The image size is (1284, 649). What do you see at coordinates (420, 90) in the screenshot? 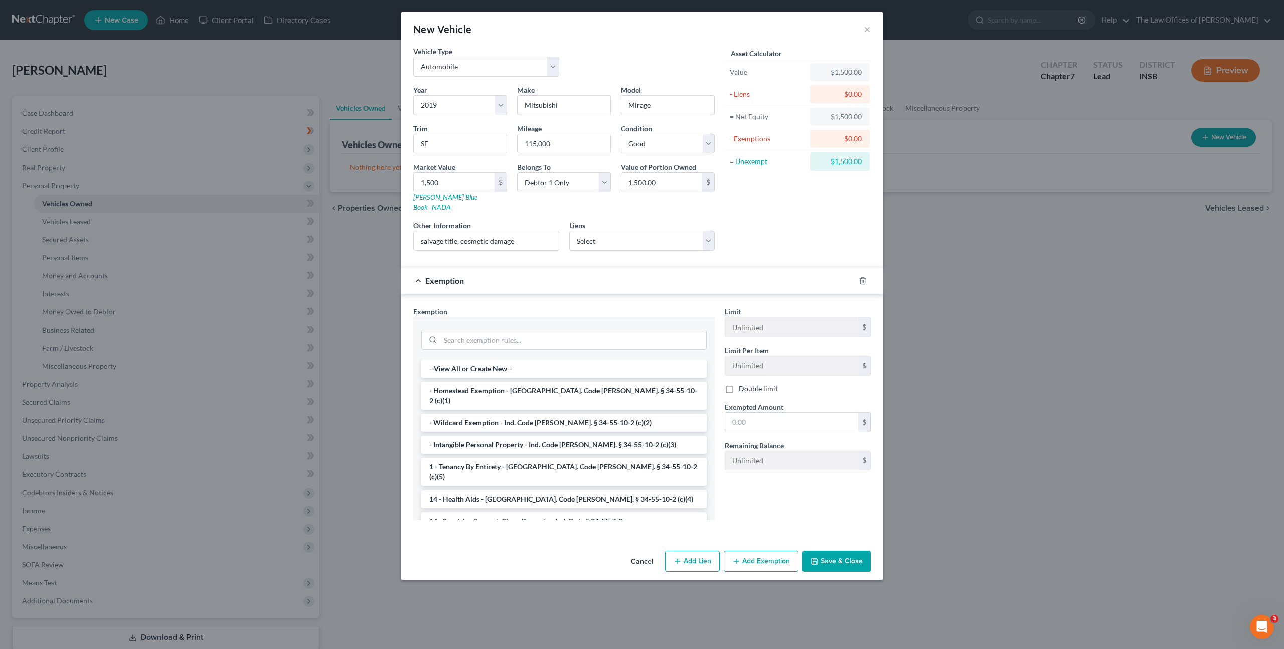
I see `label: Year` at bounding box center [420, 90].